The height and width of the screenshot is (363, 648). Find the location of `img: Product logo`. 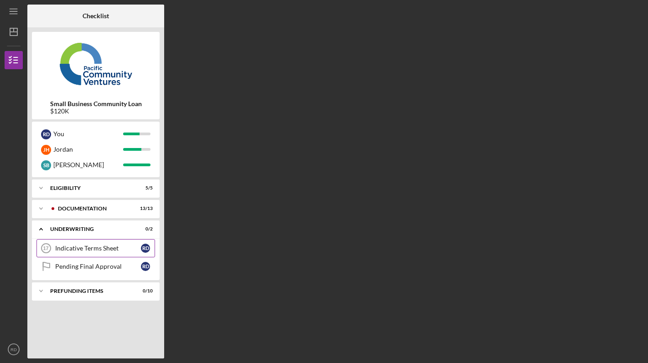

img: Product logo is located at coordinates (96, 64).